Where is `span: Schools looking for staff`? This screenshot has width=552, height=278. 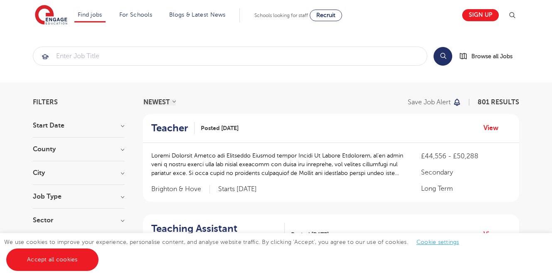 span: Schools looking for staff is located at coordinates (281, 15).